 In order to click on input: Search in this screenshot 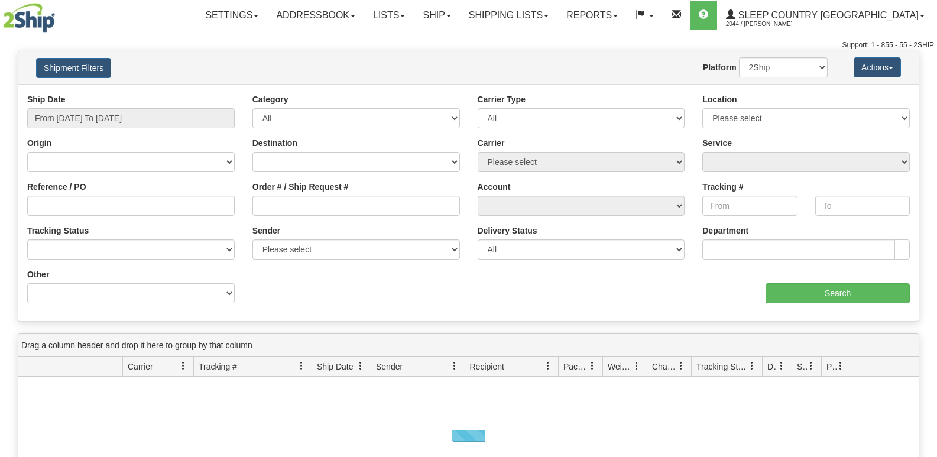, I will do `click(838, 293)`.